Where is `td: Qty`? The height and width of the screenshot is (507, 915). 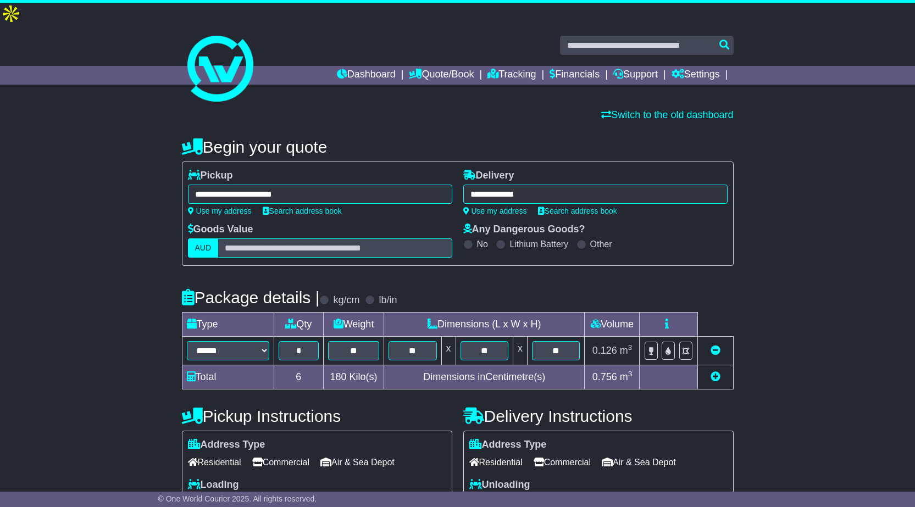 td: Qty is located at coordinates (298, 325).